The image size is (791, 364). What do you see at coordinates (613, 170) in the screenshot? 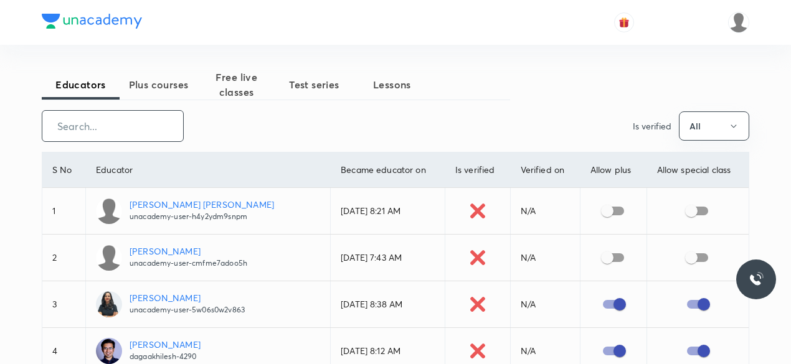
I see `th: Allow plus` at bounding box center [613, 170].